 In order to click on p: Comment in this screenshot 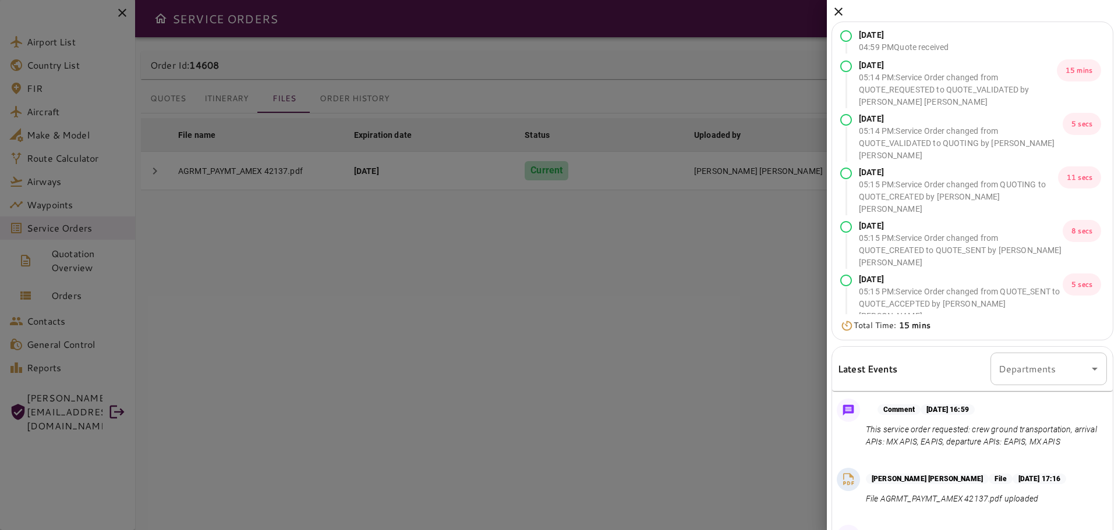, I will do `click(899, 410)`.